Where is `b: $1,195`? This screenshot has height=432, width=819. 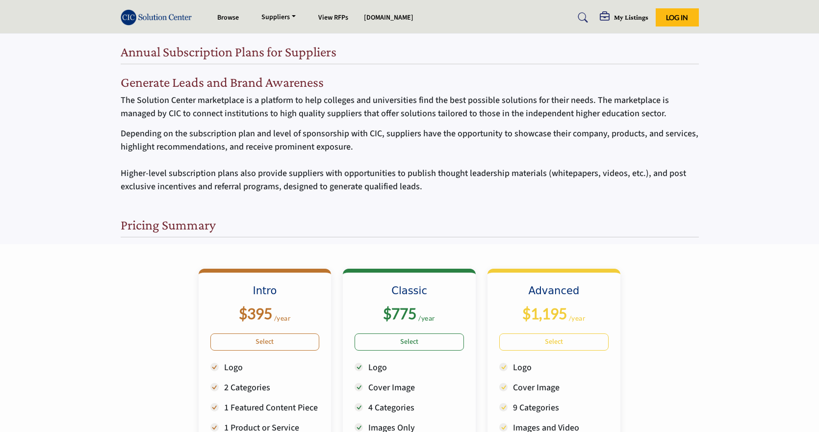 b: $1,195 is located at coordinates (545, 314).